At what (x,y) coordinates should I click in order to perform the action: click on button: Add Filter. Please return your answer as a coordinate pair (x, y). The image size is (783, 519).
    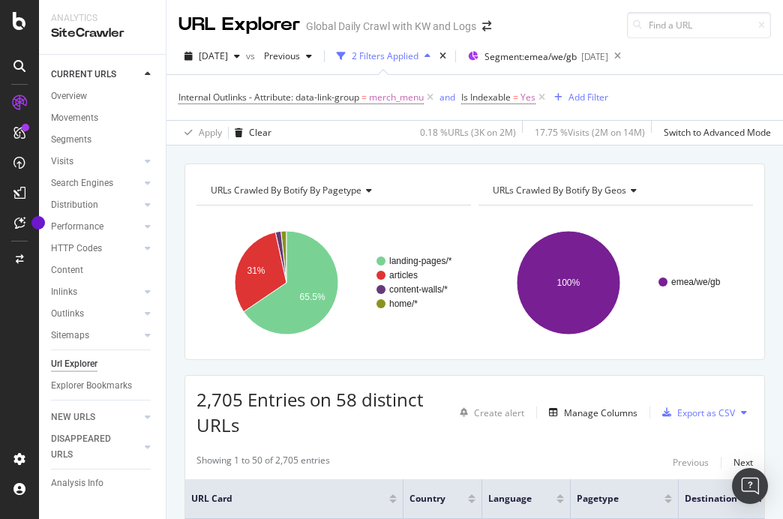
    Looking at the image, I should click on (578, 97).